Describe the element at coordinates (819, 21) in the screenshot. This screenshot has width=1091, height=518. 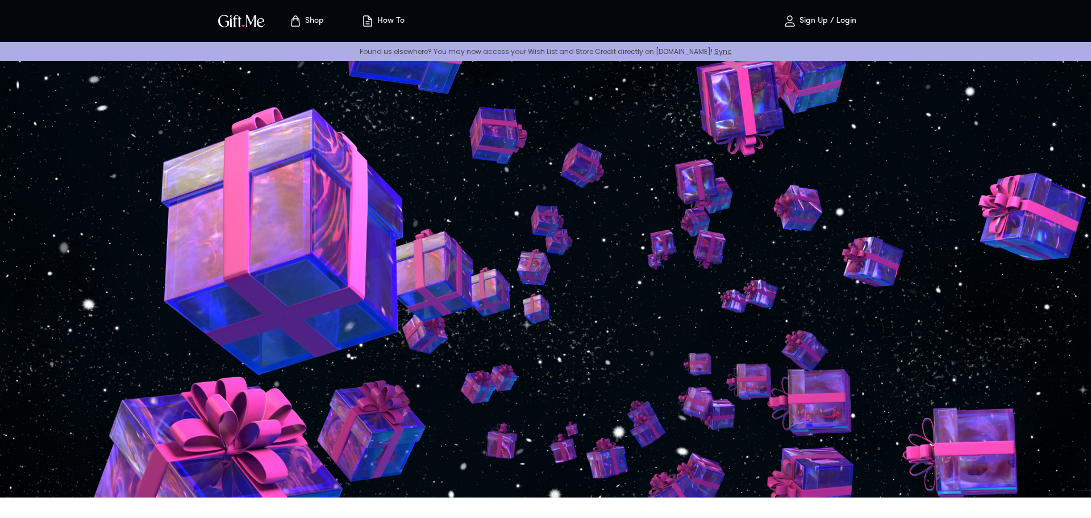
I see `button: Sign Up / Login` at that location.